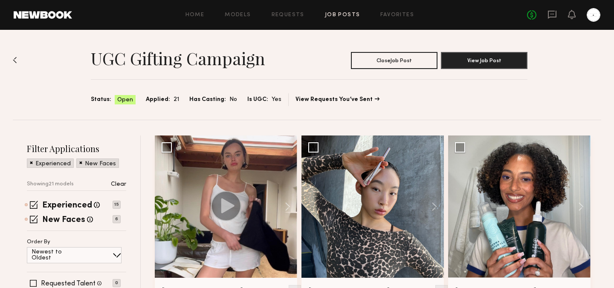 The image size is (614, 288). Describe the element at coordinates (258, 100) in the screenshot. I see `span: Is UGC:` at that location.